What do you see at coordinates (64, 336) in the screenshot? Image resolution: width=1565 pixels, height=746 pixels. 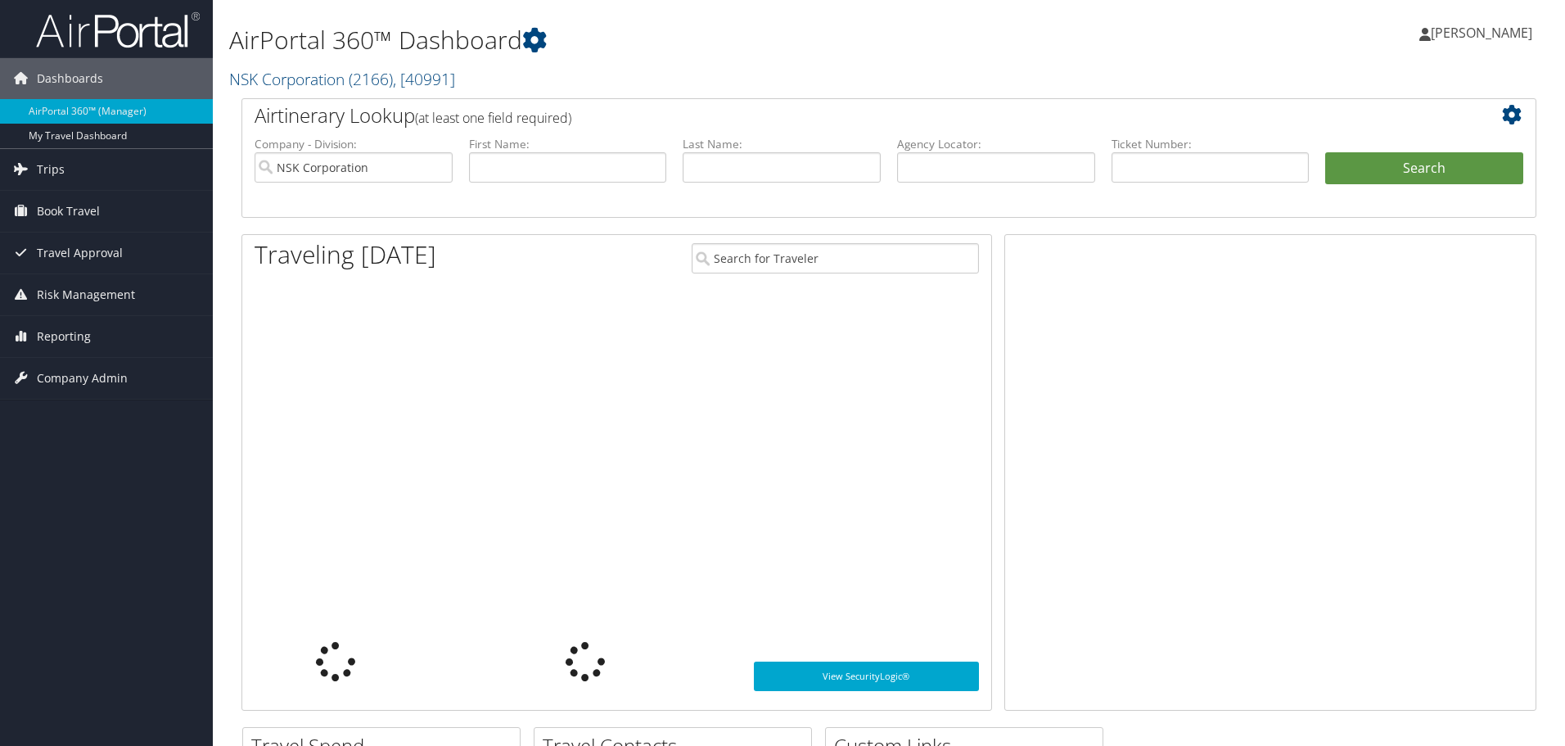 I see `span: Reporting` at bounding box center [64, 336].